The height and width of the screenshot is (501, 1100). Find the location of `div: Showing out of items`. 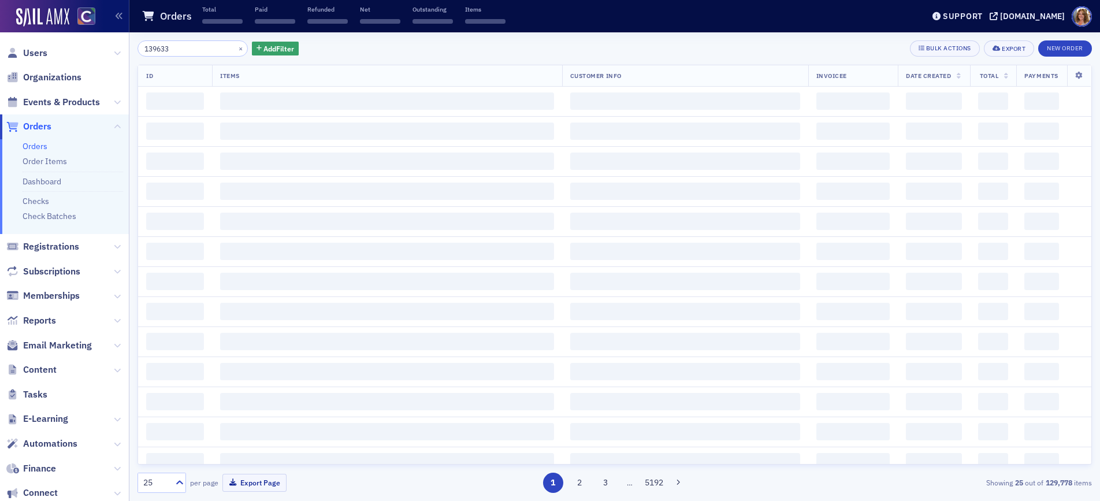

div: Showing out of items is located at coordinates (937, 483).